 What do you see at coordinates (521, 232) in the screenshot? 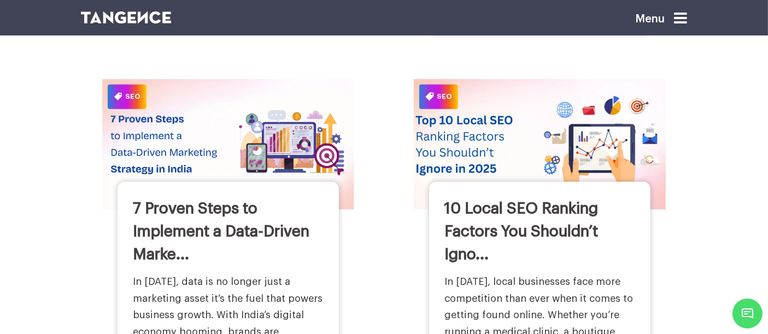
I see `a: 10 Local SEO Ranking Factors You Shouldn’t Igno...` at bounding box center [521, 232].